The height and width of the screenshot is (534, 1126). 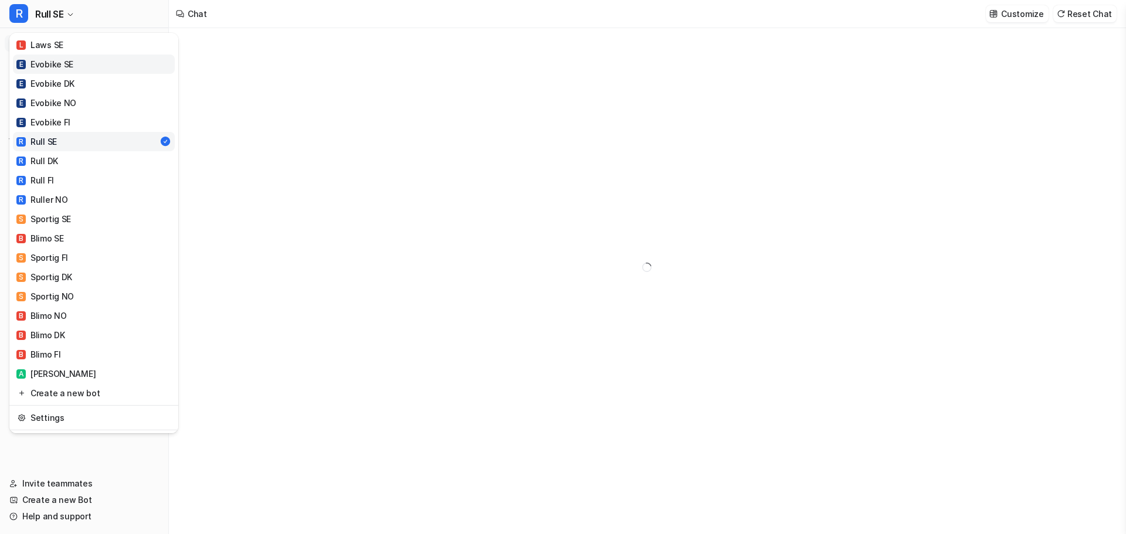 What do you see at coordinates (94, 418) in the screenshot?
I see `a: Settings` at bounding box center [94, 418].